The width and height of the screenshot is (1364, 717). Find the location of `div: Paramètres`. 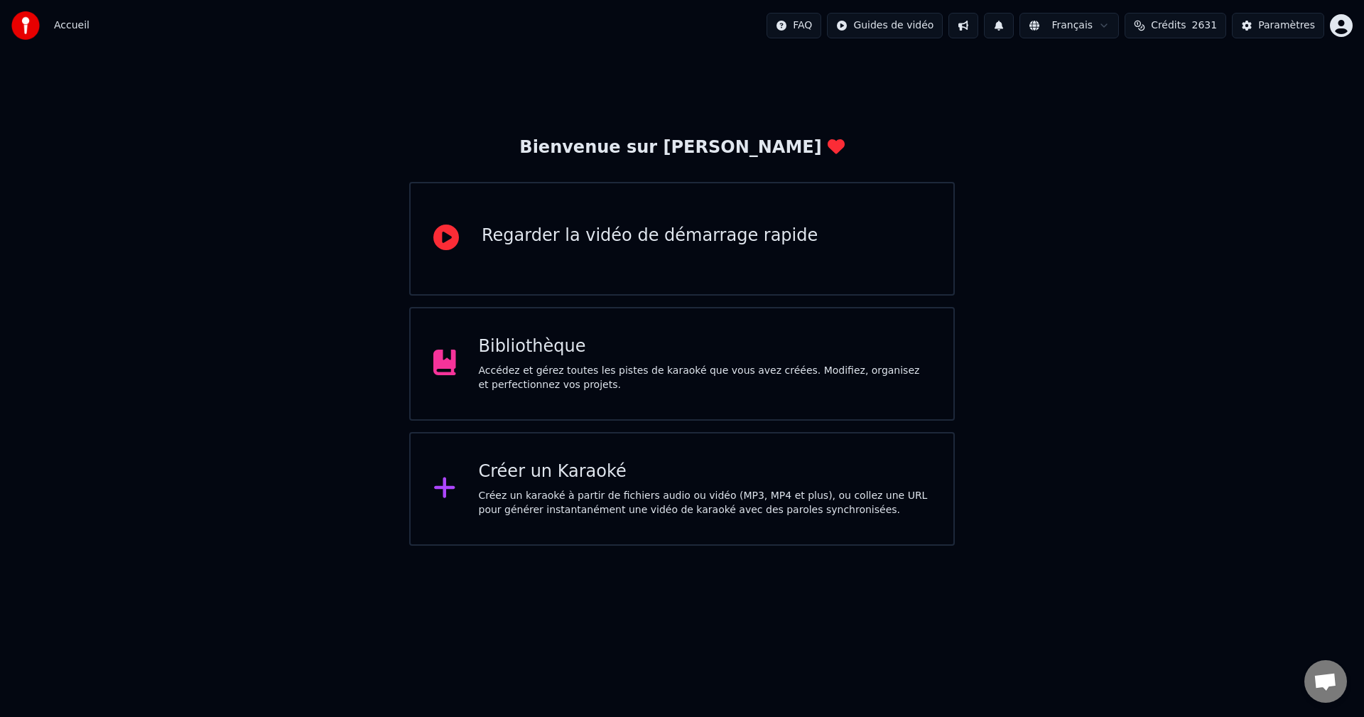

div: Paramètres is located at coordinates (1287, 26).